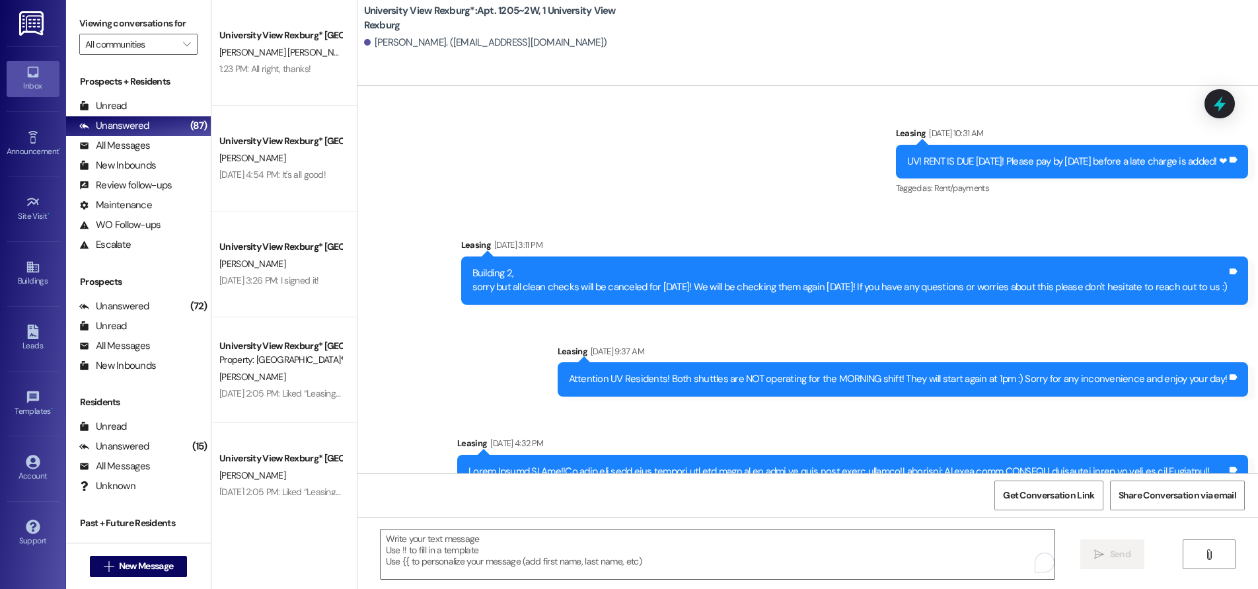 Image resolution: width=1258 pixels, height=589 pixels. I want to click on div: Prospects + Residents, so click(138, 81).